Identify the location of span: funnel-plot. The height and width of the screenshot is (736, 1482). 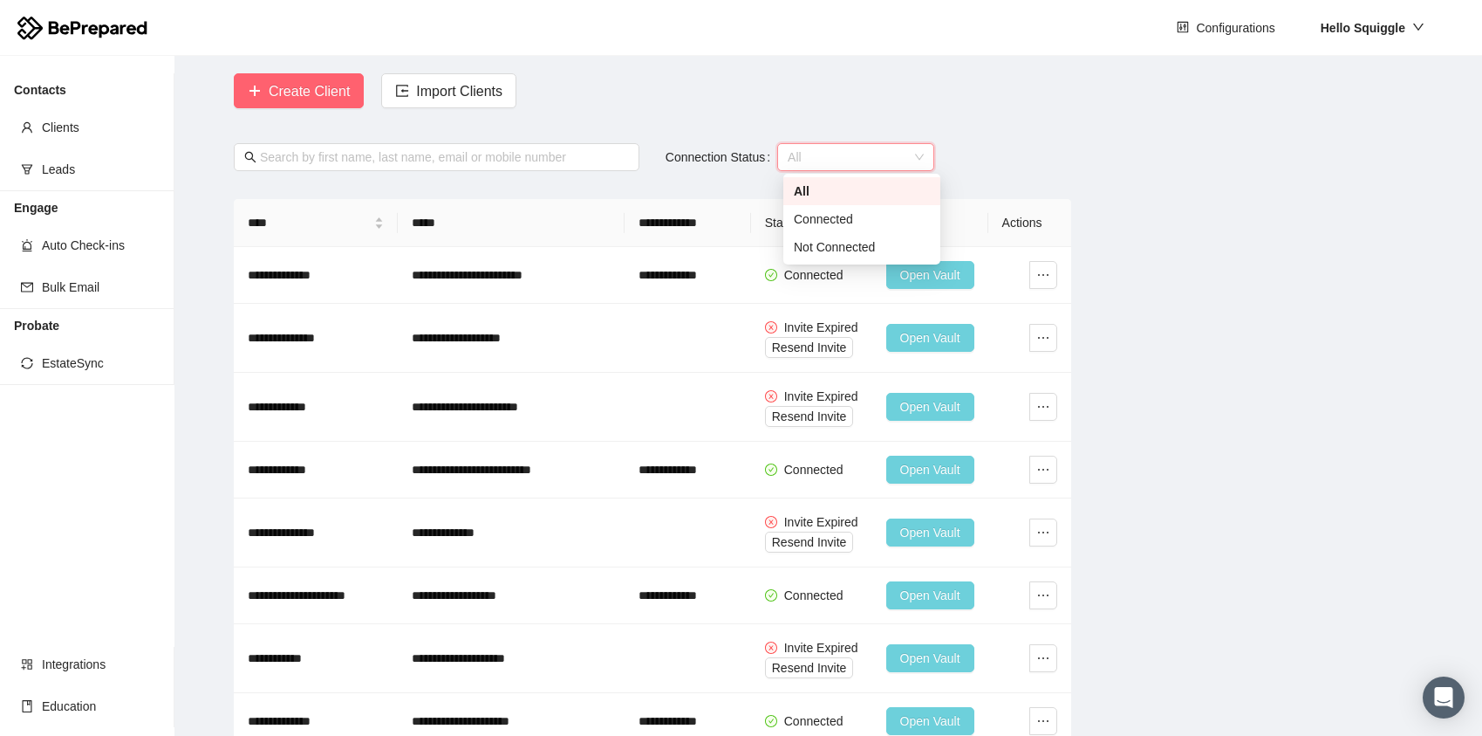
(27, 169).